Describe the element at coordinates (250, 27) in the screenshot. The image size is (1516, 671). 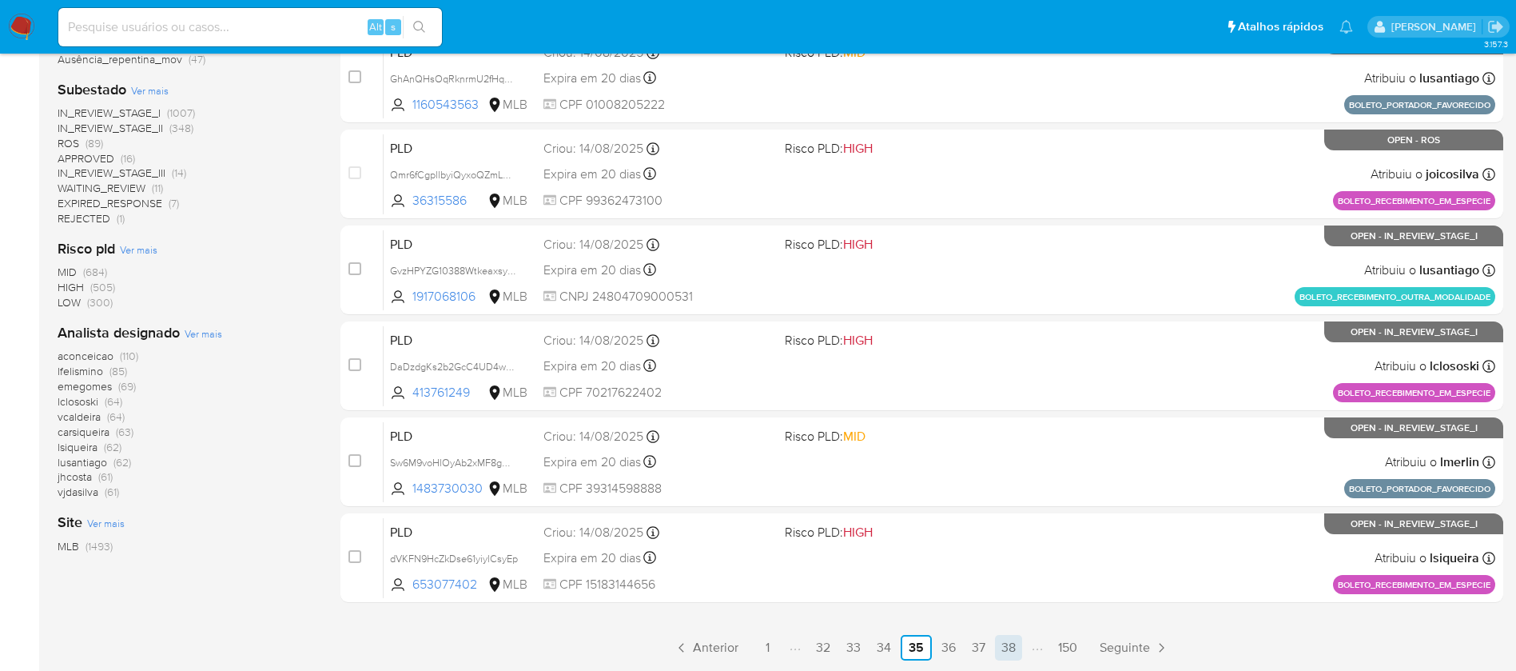
I see `input: Pesquise usuários ou casos...` at that location.